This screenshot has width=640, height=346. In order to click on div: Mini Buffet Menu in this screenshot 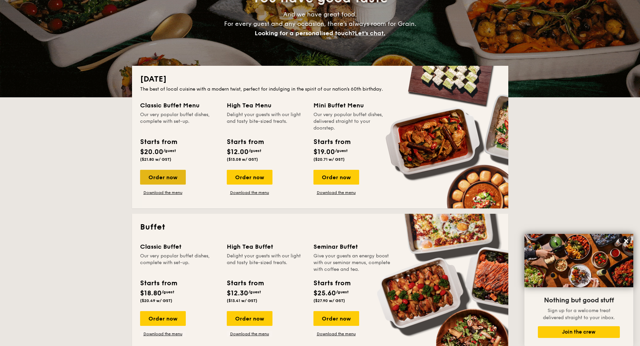, I will do `click(353, 106)`.